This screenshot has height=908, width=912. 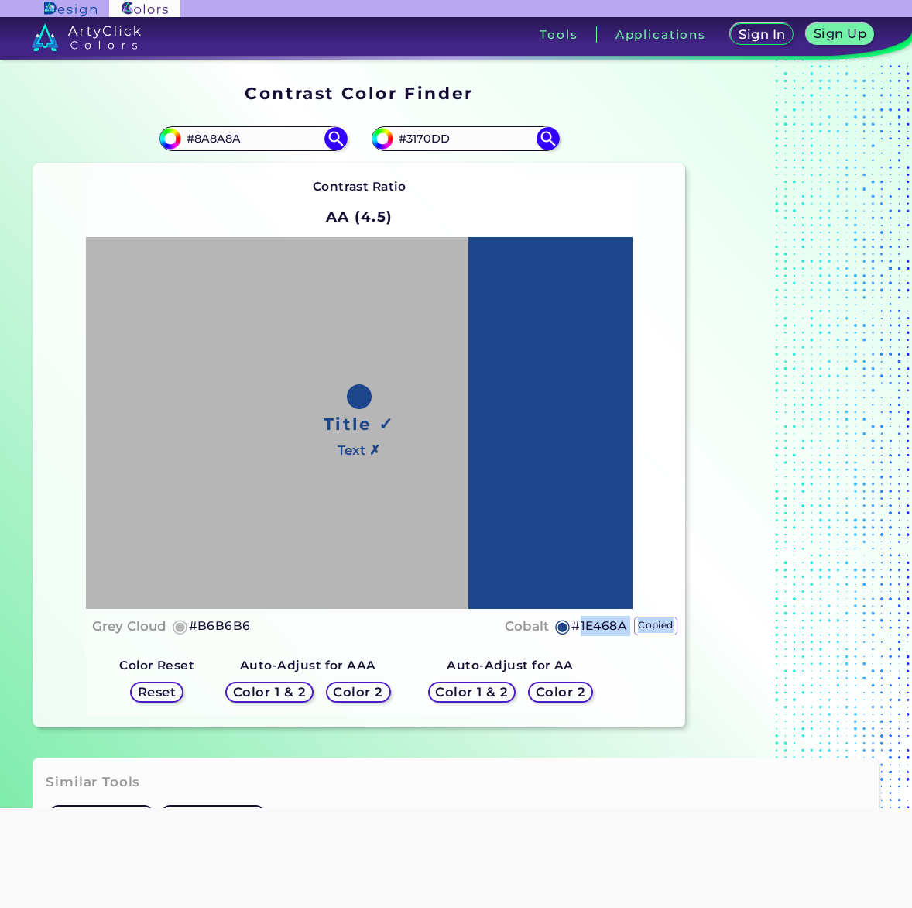 What do you see at coordinates (359, 93) in the screenshot?
I see `h1: Contrast Color Finder` at bounding box center [359, 93].